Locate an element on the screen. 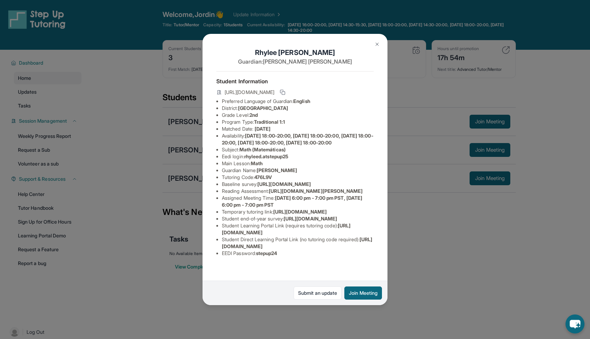  span: stepup24 is located at coordinates (267, 253).